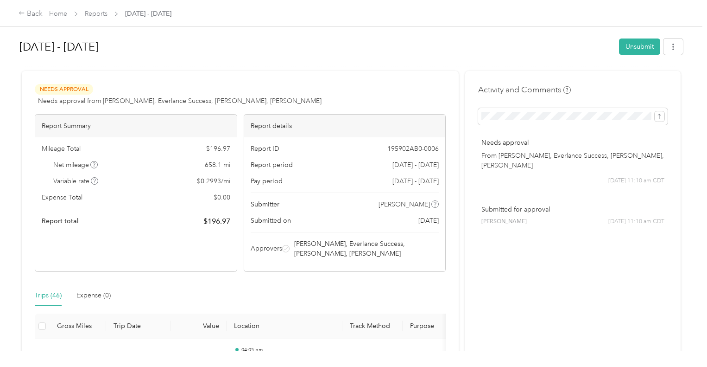  Describe the element at coordinates (265, 148) in the screenshot. I see `span: Report ID` at that location.